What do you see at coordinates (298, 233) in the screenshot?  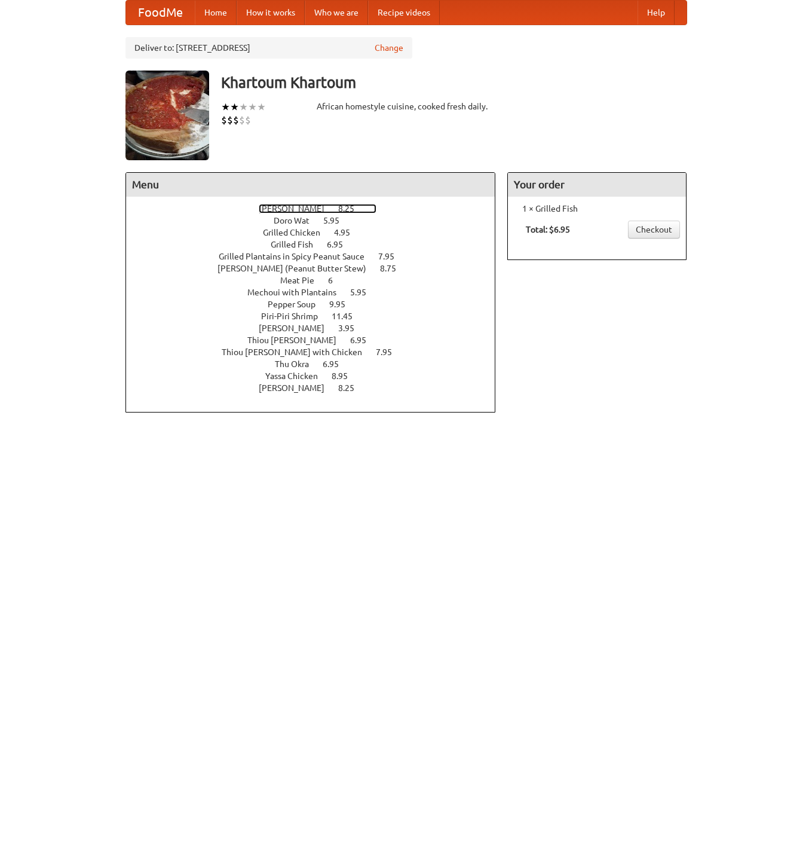 I see `span: Grilled Chicken` at bounding box center [298, 233].